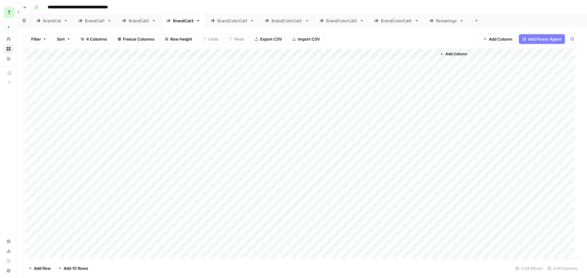 Image resolution: width=587 pixels, height=278 pixels. What do you see at coordinates (73, 269) in the screenshot?
I see `button: Add 10 Rows` at bounding box center [73, 269].